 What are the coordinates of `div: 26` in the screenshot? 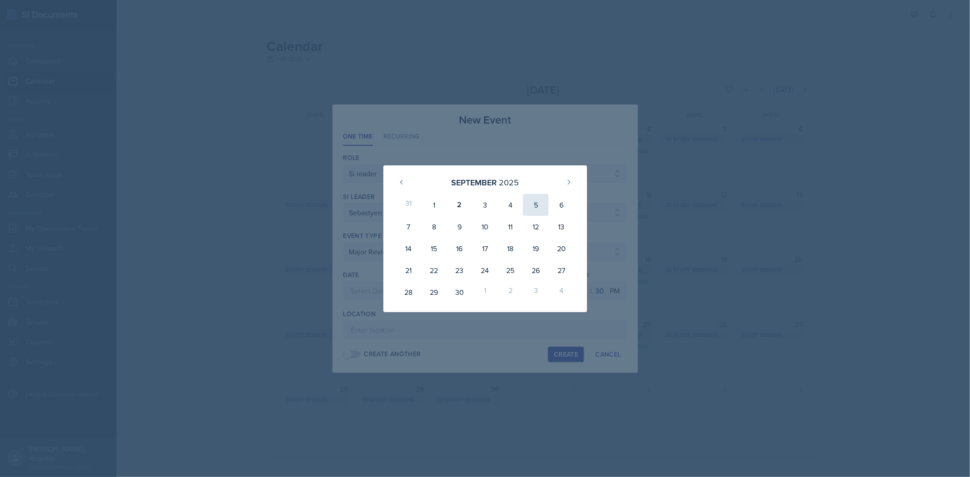 It's located at (536, 270).